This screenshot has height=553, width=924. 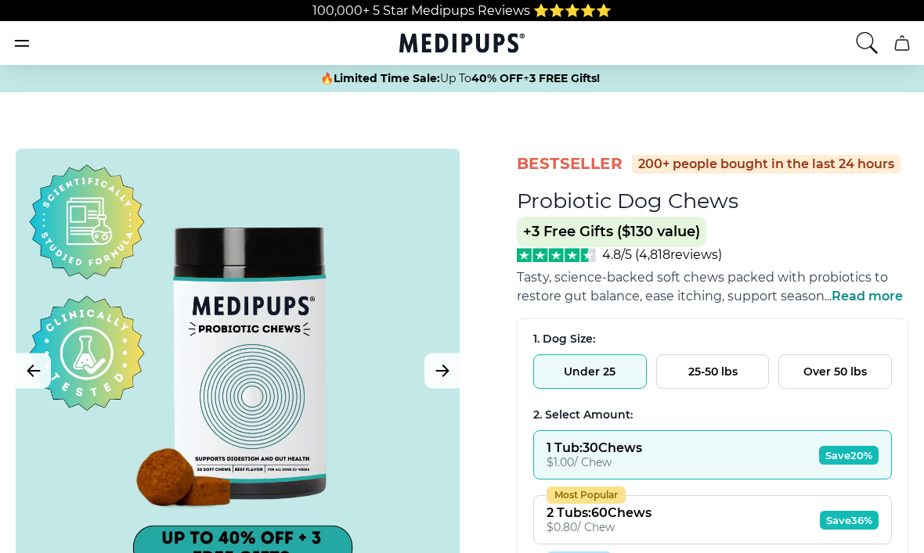 I want to click on span: BestSeller, so click(x=569, y=164).